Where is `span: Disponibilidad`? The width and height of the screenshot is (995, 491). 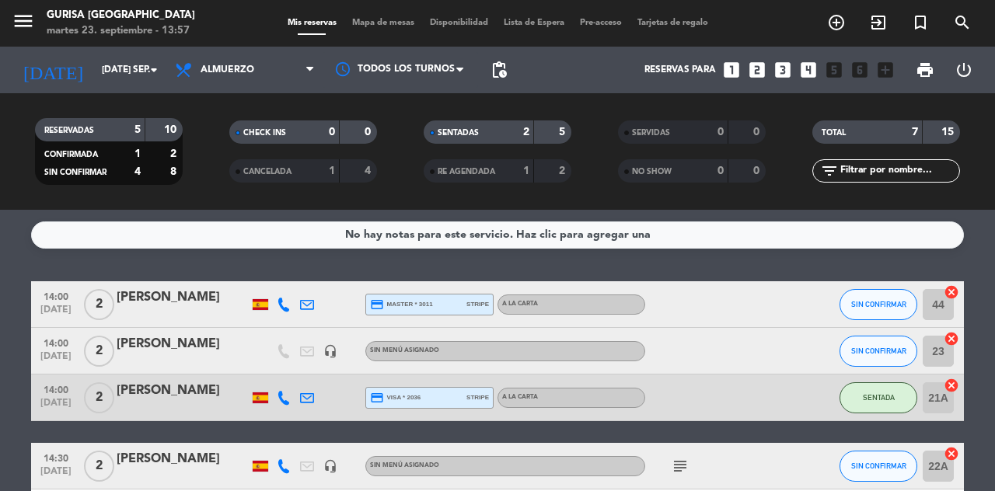 span: Disponibilidad is located at coordinates (459, 23).